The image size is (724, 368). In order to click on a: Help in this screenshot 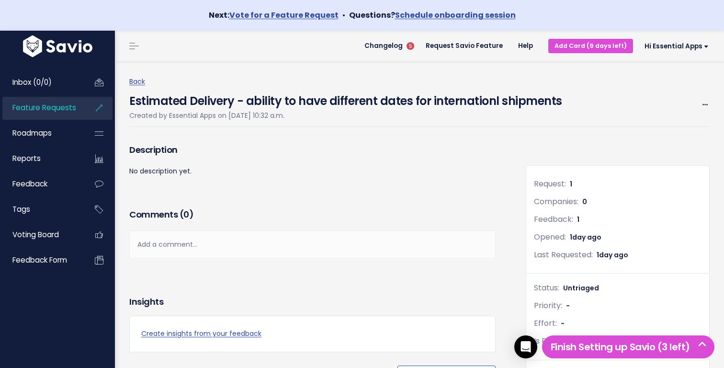, I will do `click(525, 46)`.